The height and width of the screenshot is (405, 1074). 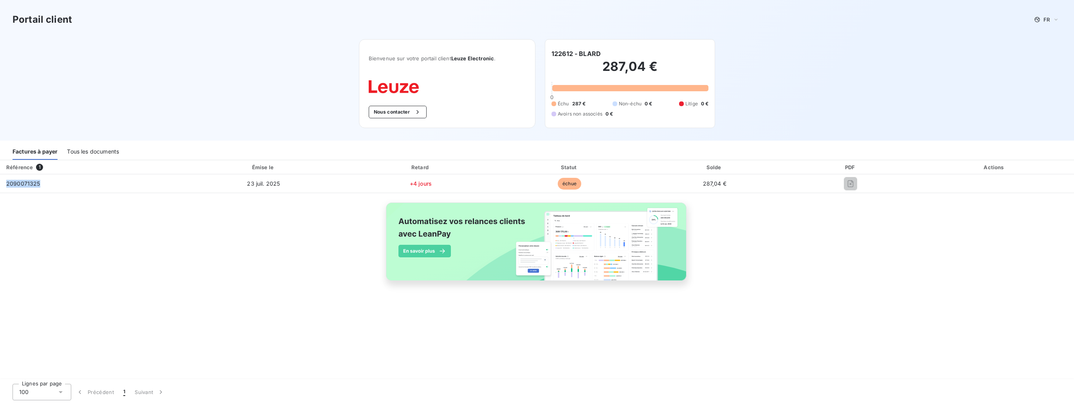 What do you see at coordinates (1047, 20) in the screenshot?
I see `span: FR` at bounding box center [1047, 20].